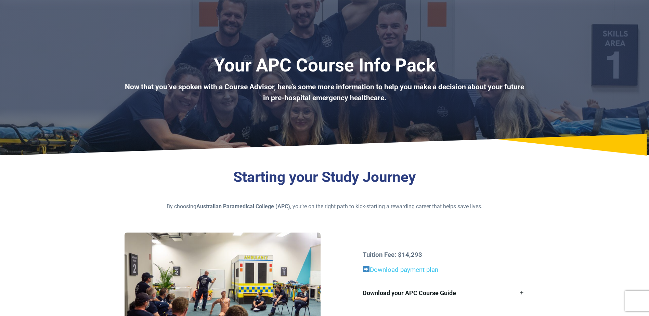  What do you see at coordinates (443, 293) in the screenshot?
I see `a: Download your APC Course Guide` at bounding box center [443, 293].